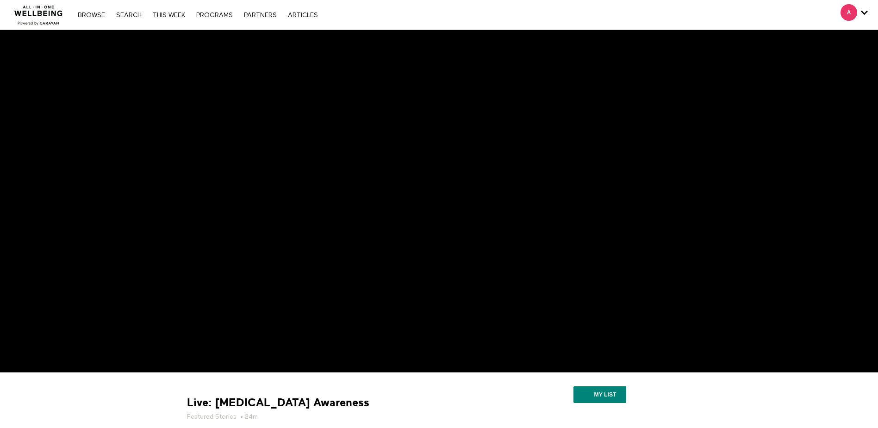 This screenshot has height=428, width=878. What do you see at coordinates (129, 15) in the screenshot?
I see `a: Search` at bounding box center [129, 15].